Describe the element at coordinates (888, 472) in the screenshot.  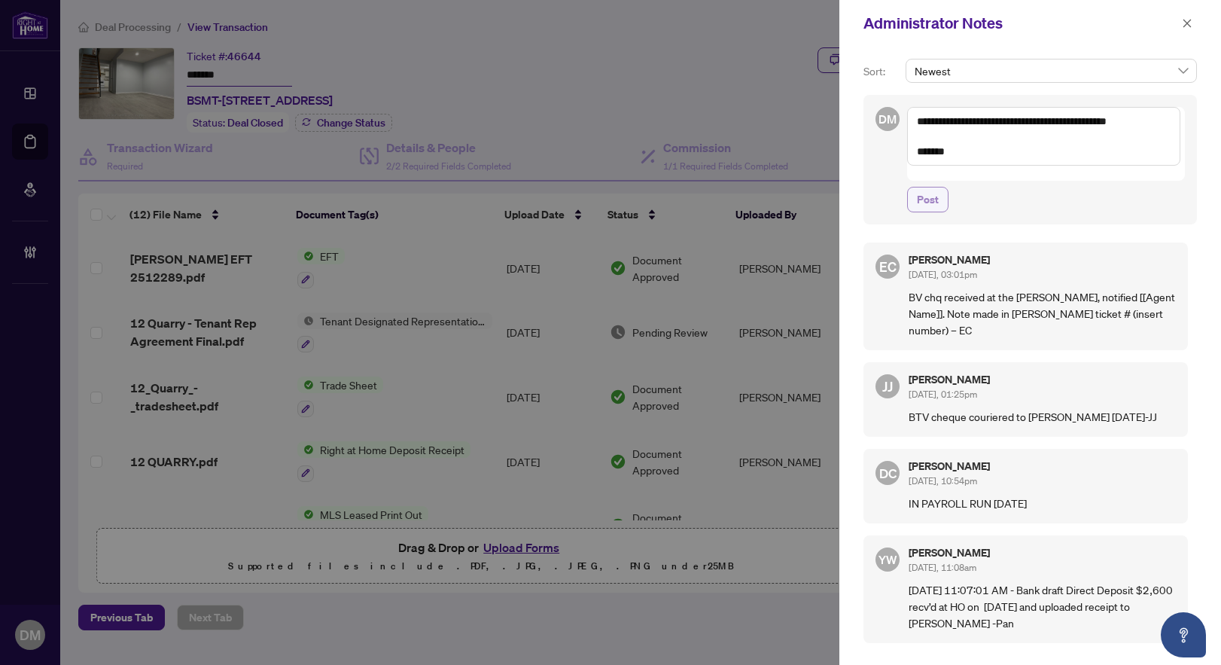
I see `span: DC` at that location.